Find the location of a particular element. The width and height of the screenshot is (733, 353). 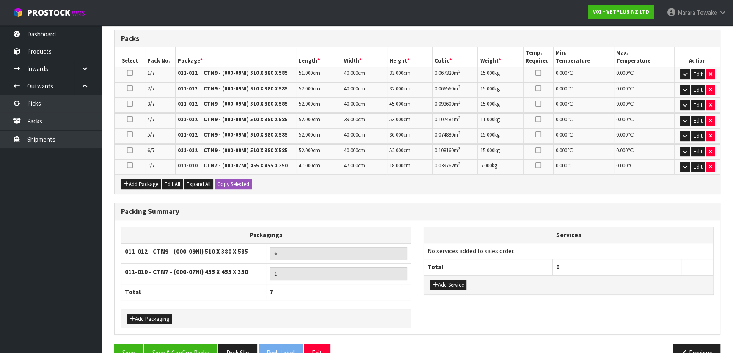

strong: CTN7 - (000-07NI) 455 X 455 X 350 is located at coordinates (245, 165).